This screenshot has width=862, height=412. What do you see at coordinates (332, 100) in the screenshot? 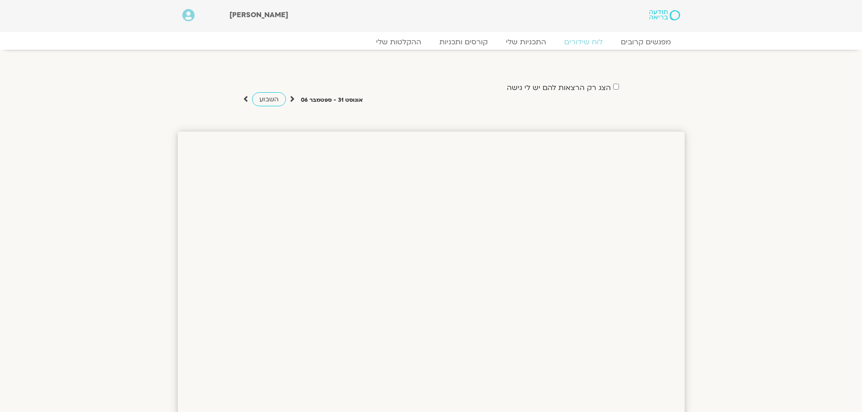
I see `p: אוגוסט 31 - ספטמבר 06` at bounding box center [332, 100].